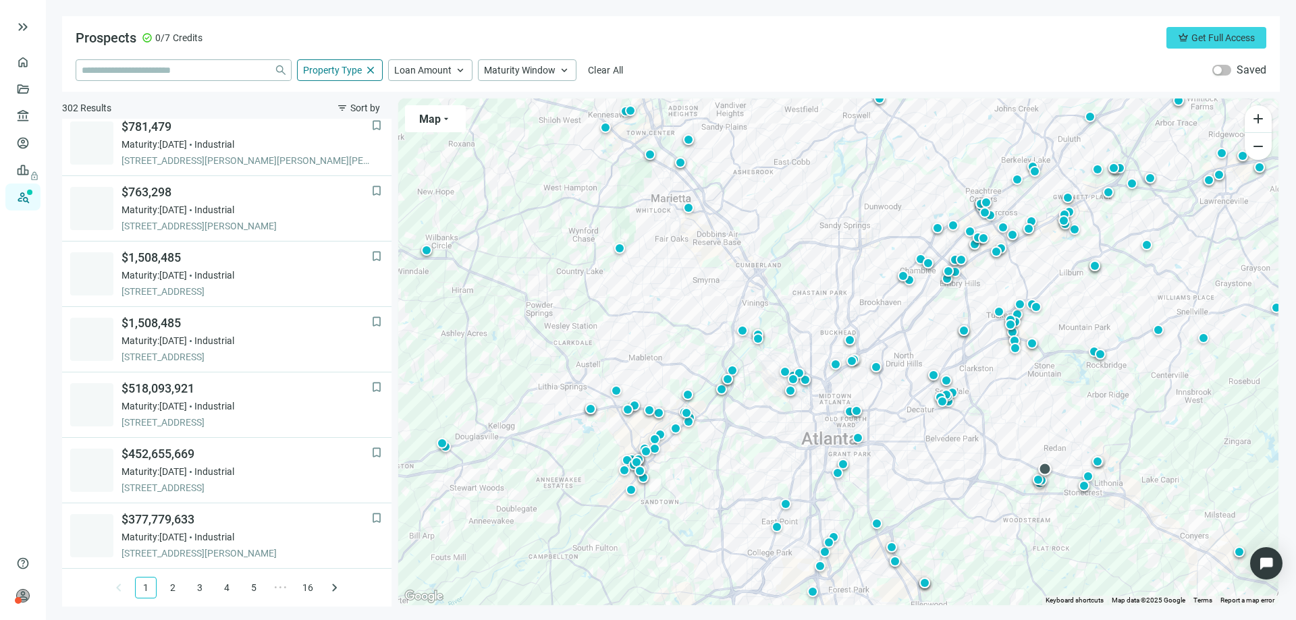  I want to click on span: $763,298, so click(246, 192).